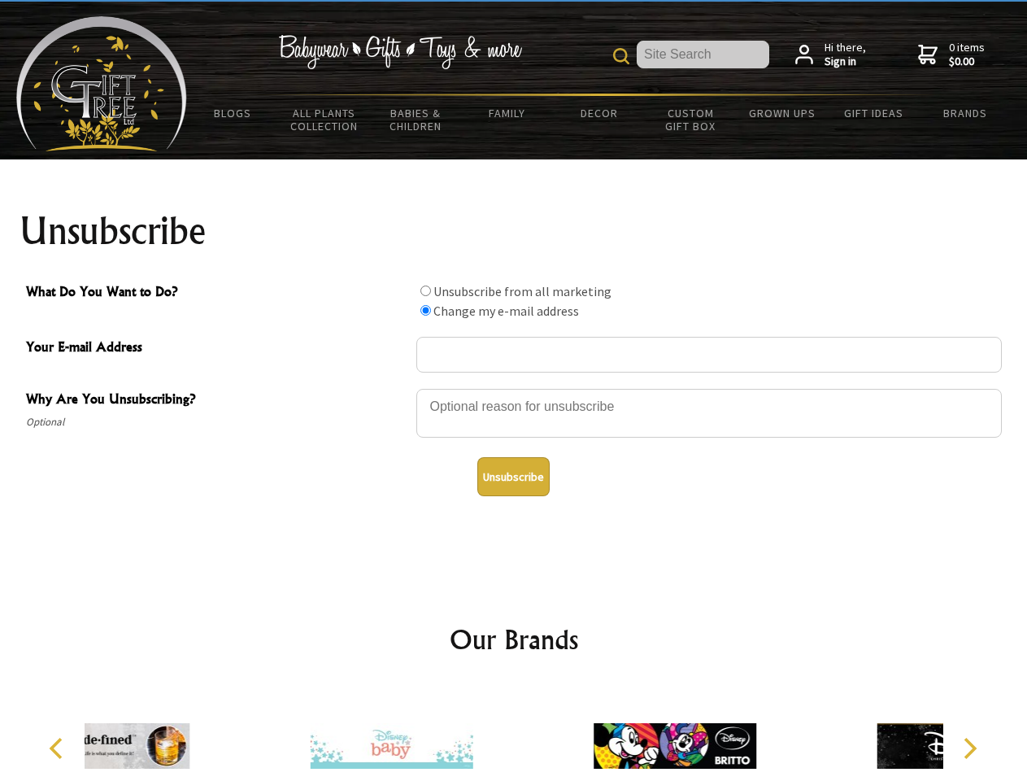  I want to click on h2: Our Brands, so click(514, 639).